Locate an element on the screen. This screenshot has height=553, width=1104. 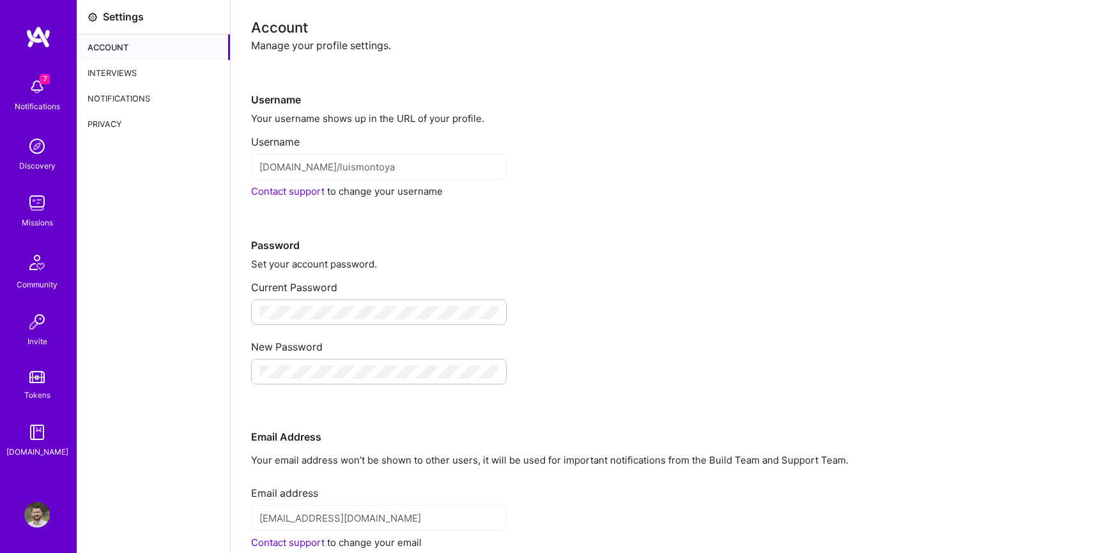
i: icon Settings is located at coordinates (93, 17).